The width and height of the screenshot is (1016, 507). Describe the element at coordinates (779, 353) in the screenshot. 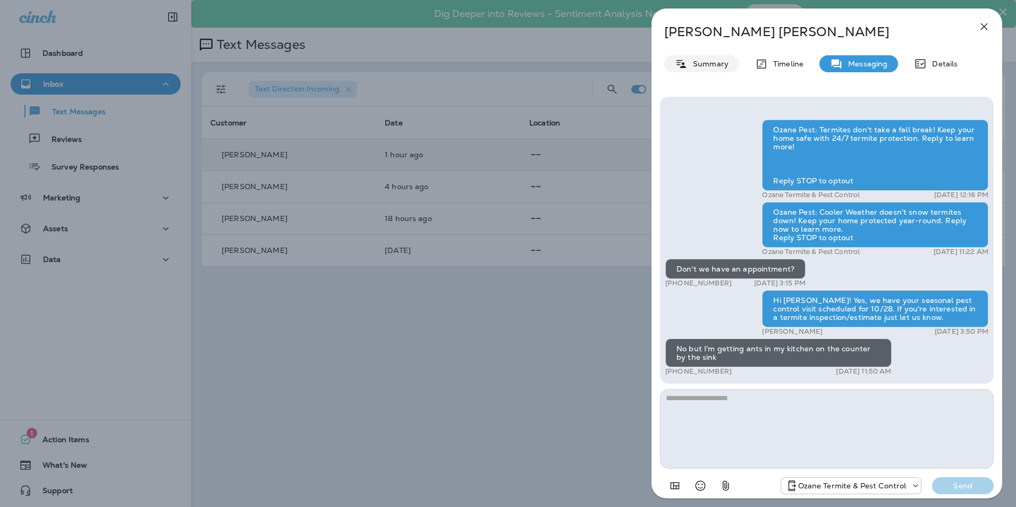

I see `div: No but I'm getting ants in my kitchen on the counter by the sink` at that location.